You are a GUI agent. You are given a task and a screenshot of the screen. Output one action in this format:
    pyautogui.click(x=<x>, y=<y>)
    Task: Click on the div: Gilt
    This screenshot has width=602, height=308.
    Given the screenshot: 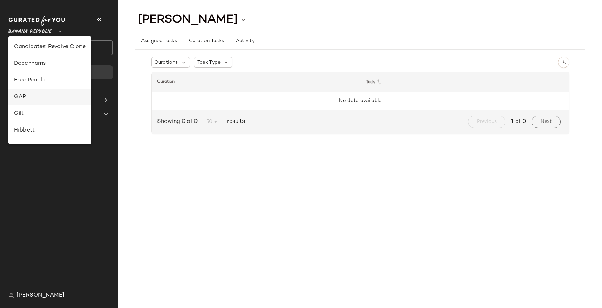 What is the action you would take?
    pyautogui.click(x=50, y=114)
    